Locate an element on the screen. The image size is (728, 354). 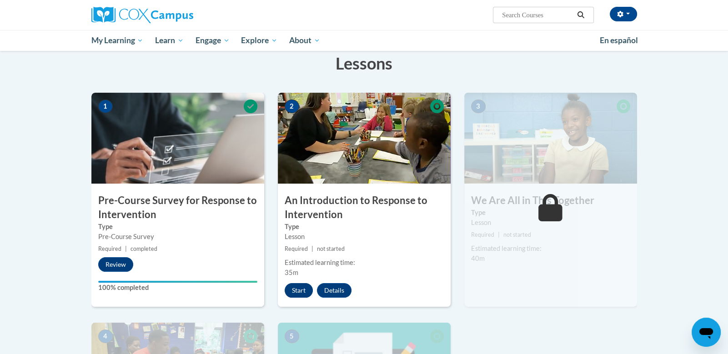
a: Explore is located at coordinates (259, 40).